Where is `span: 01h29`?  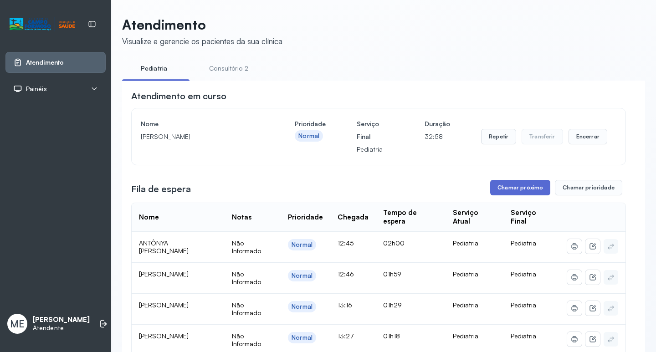
span: 01h29 is located at coordinates (392, 305).